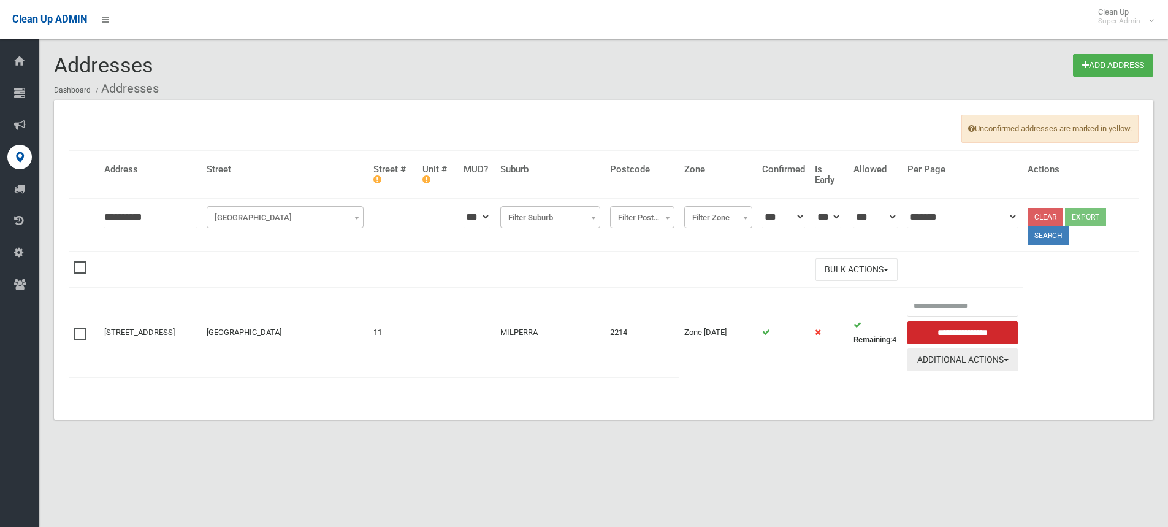 Image resolution: width=1168 pixels, height=527 pixels. Describe the element at coordinates (962, 359) in the screenshot. I see `button: Additional Actions` at that location.